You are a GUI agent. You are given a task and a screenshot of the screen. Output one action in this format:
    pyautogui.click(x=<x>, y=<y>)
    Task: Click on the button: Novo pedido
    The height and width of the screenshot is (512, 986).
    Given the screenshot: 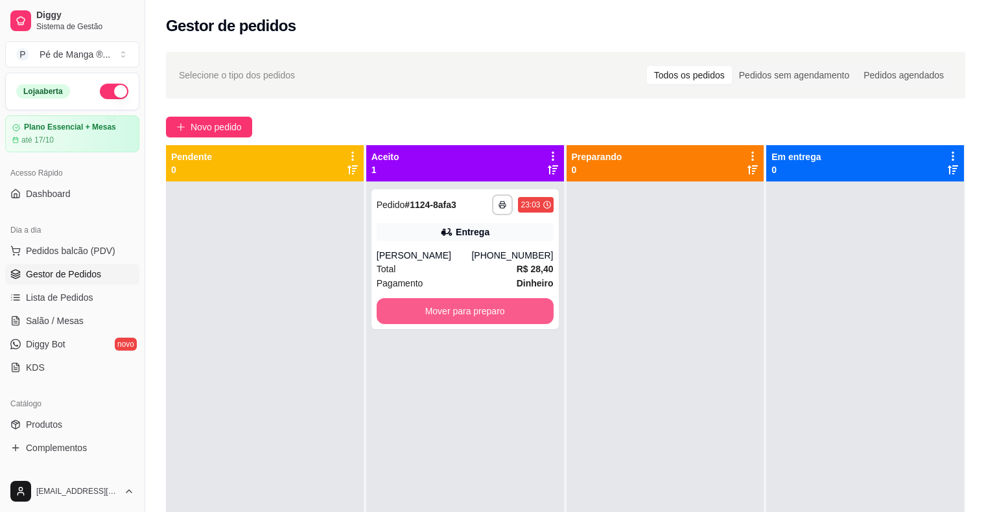 What is the action you would take?
    pyautogui.click(x=209, y=127)
    